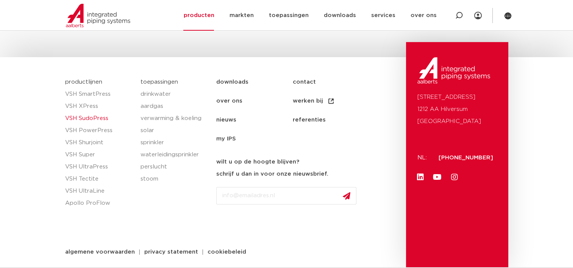  Describe the element at coordinates (254, 101) in the screenshot. I see `a: over ons` at that location.